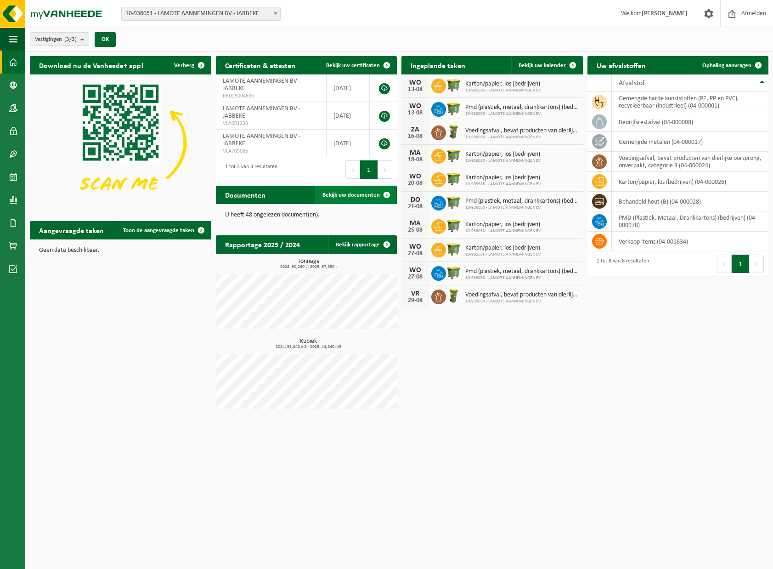 The height and width of the screenshot is (569, 773). Describe the element at coordinates (415, 183) in the screenshot. I see `div: 20-08` at that location.